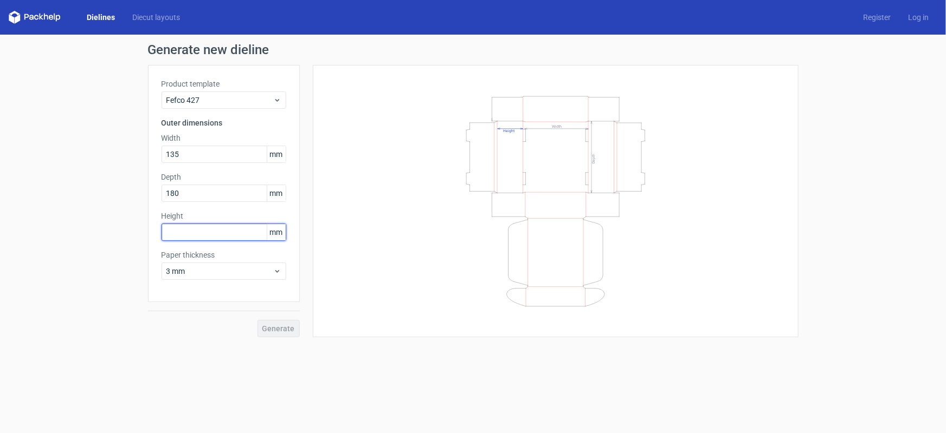 The width and height of the screenshot is (946, 433). I want to click on label: Depth, so click(224, 177).